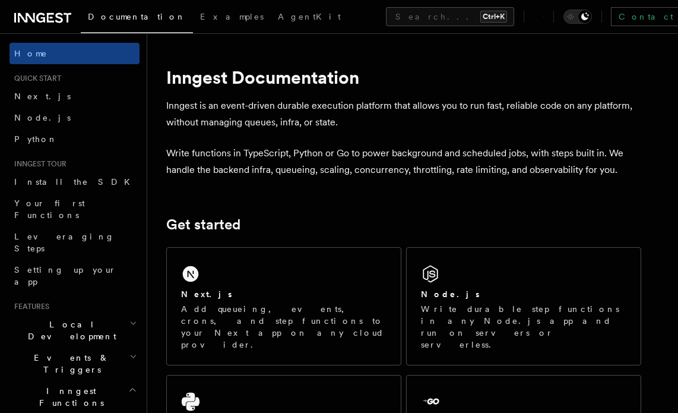 This screenshot has width=678, height=413. Describe the element at coordinates (70, 330) in the screenshot. I see `span: Local Development` at that location.